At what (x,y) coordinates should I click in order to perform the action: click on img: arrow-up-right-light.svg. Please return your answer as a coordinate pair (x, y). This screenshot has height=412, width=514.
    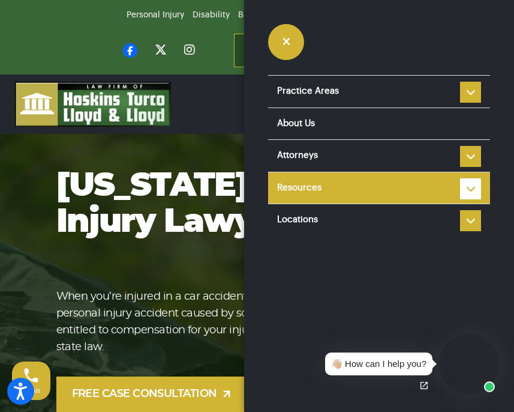
    Looking at the image, I should click on (227, 394).